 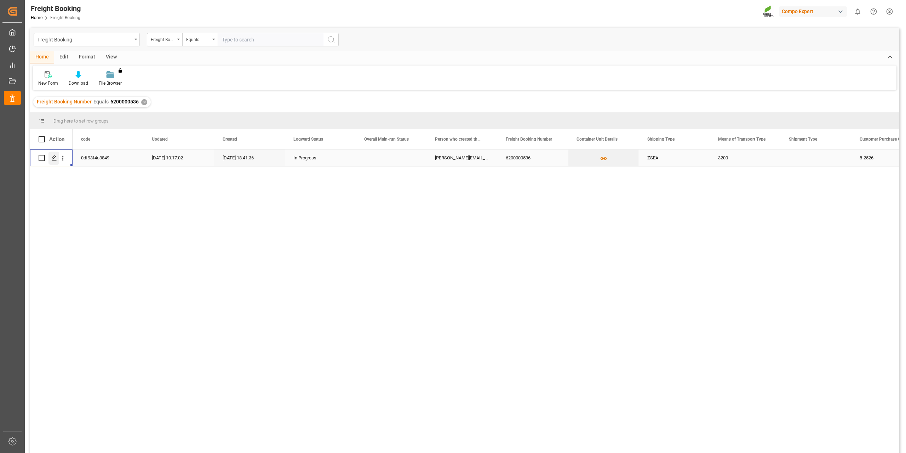 I want to click on div: In Progress, so click(x=320, y=158).